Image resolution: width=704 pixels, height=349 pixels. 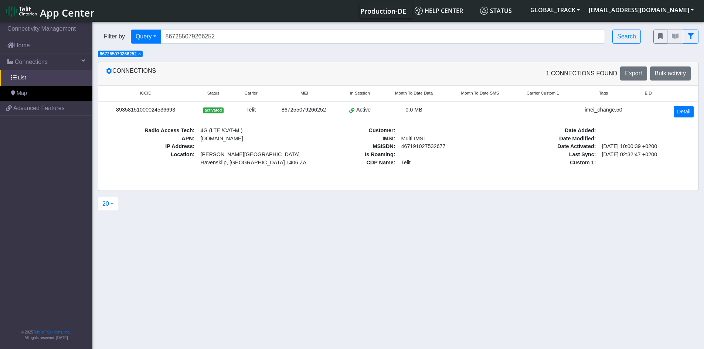 What do you see at coordinates (108, 204) in the screenshot?
I see `button: 20` at bounding box center [108, 204].